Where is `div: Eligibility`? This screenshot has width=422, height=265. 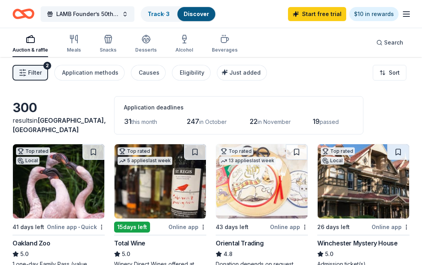
div: Eligibility is located at coordinates (192, 73).